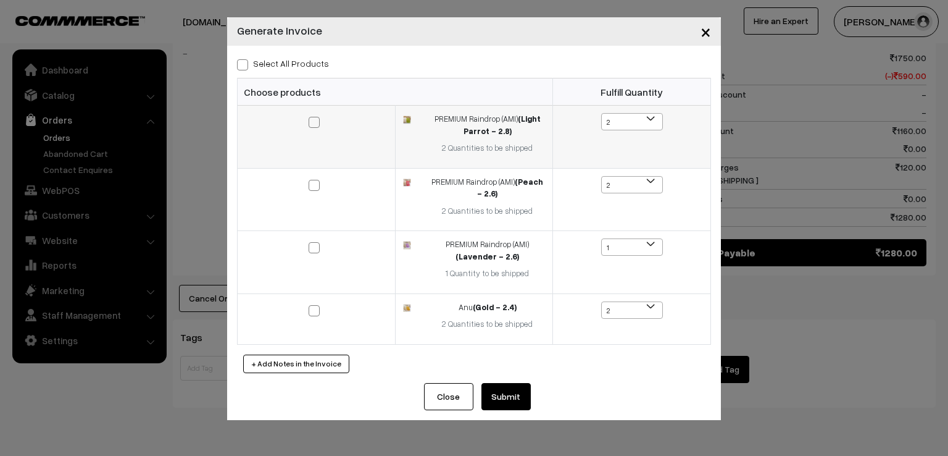 The width and height of the screenshot is (948, 456). What do you see at coordinates (283, 63) in the screenshot?
I see `label: Select all Products` at bounding box center [283, 63].